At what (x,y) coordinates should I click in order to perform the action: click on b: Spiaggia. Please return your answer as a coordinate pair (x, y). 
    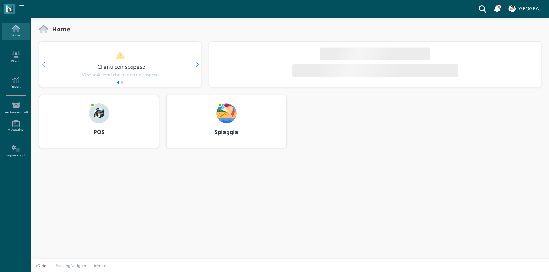
    Looking at the image, I should click on (226, 132).